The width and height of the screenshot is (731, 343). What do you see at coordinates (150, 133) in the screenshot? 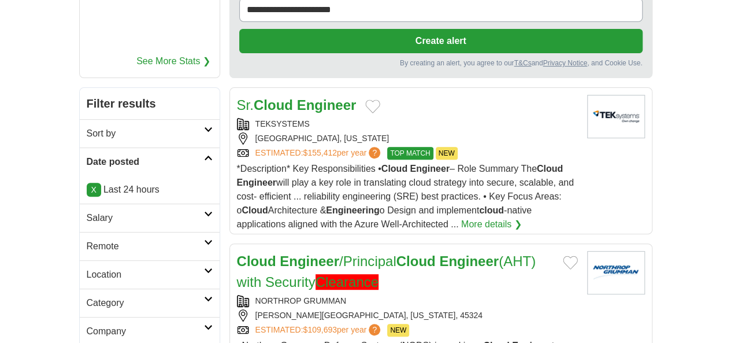
I see `a: Sort by` at bounding box center [150, 133].